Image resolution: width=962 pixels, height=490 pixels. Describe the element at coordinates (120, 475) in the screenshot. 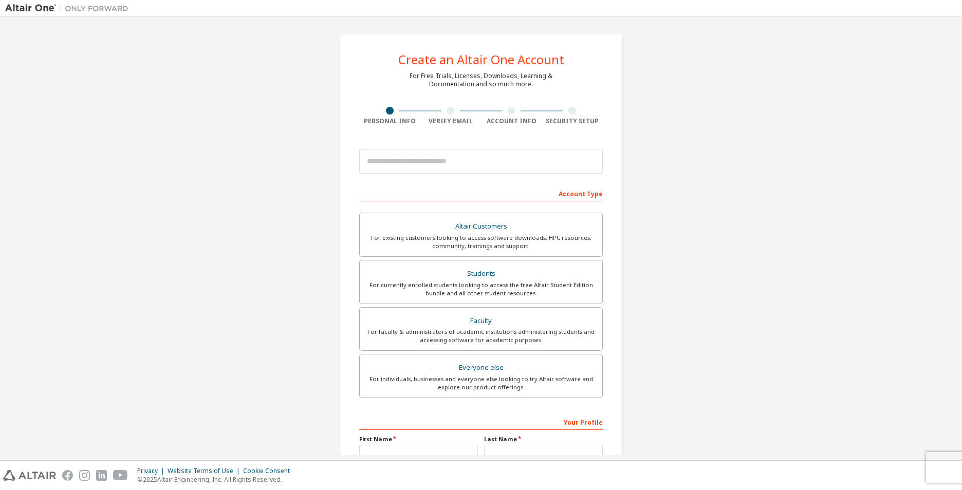

I see `img: youtube.svg` at that location.